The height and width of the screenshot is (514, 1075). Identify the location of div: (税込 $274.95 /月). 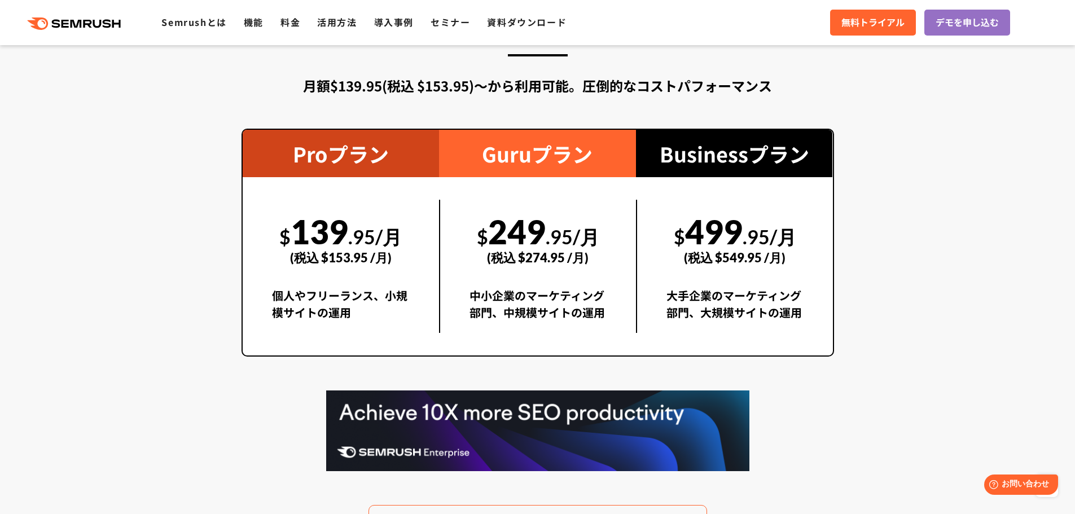
(538, 257).